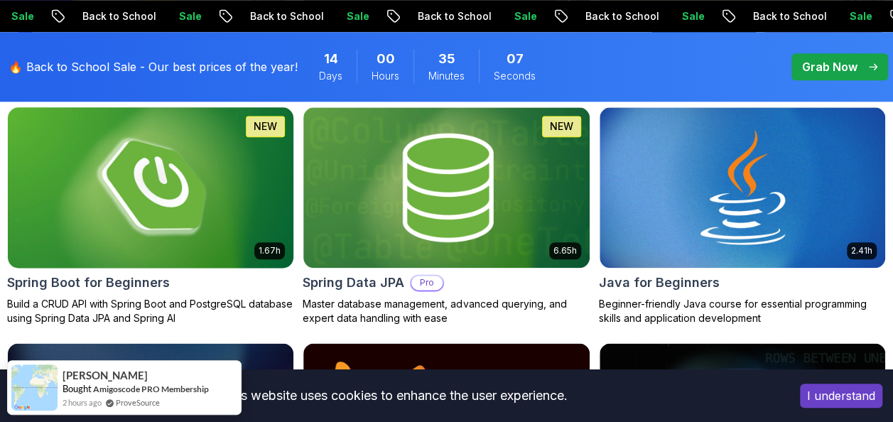  I want to click on p: 🔥 Back to School Sale - Our best prices of the year!, so click(153, 67).